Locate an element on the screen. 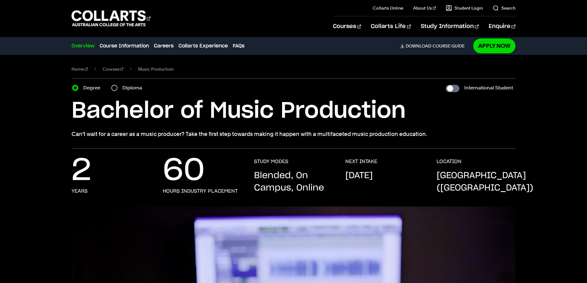 This screenshot has width=587, height=283. a: DownloadCourse Guide is located at coordinates (434, 46).